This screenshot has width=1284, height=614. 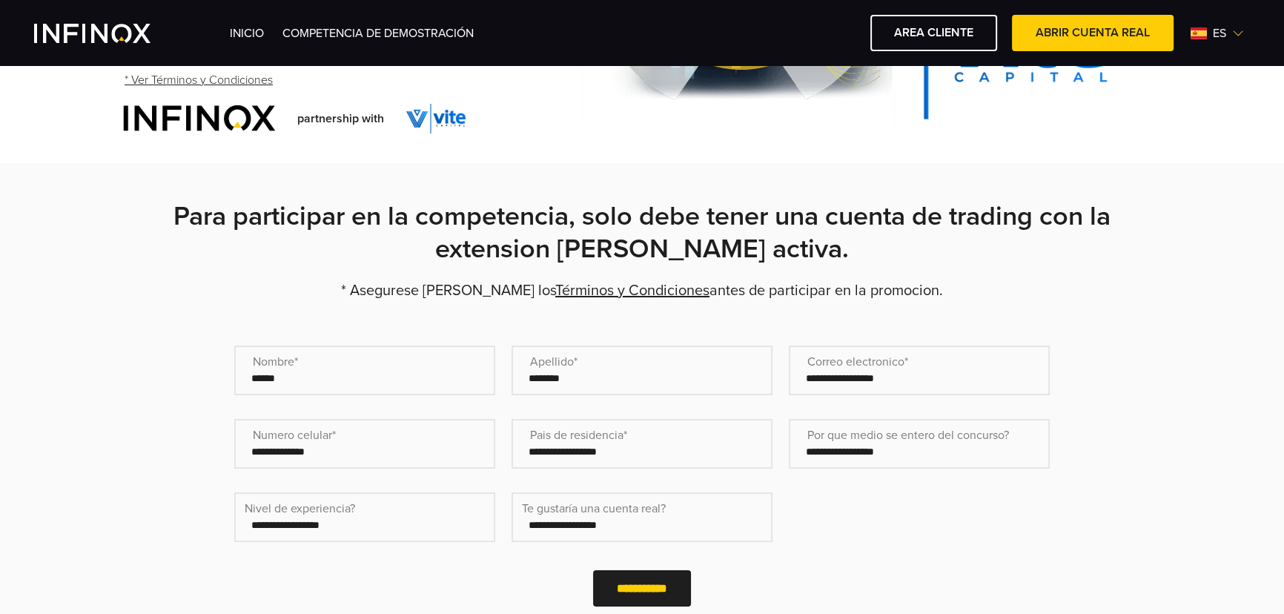 What do you see at coordinates (1093, 33) in the screenshot?
I see `a: ABRIR CUENTA REAL` at bounding box center [1093, 33].